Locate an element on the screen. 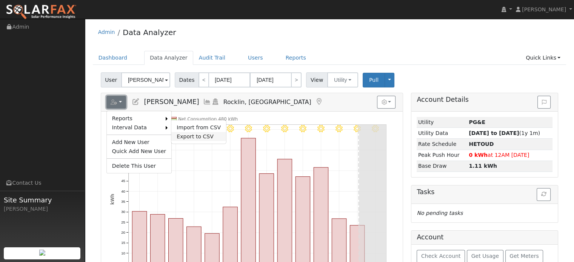  strong: 1.11 kWh is located at coordinates (482, 166).